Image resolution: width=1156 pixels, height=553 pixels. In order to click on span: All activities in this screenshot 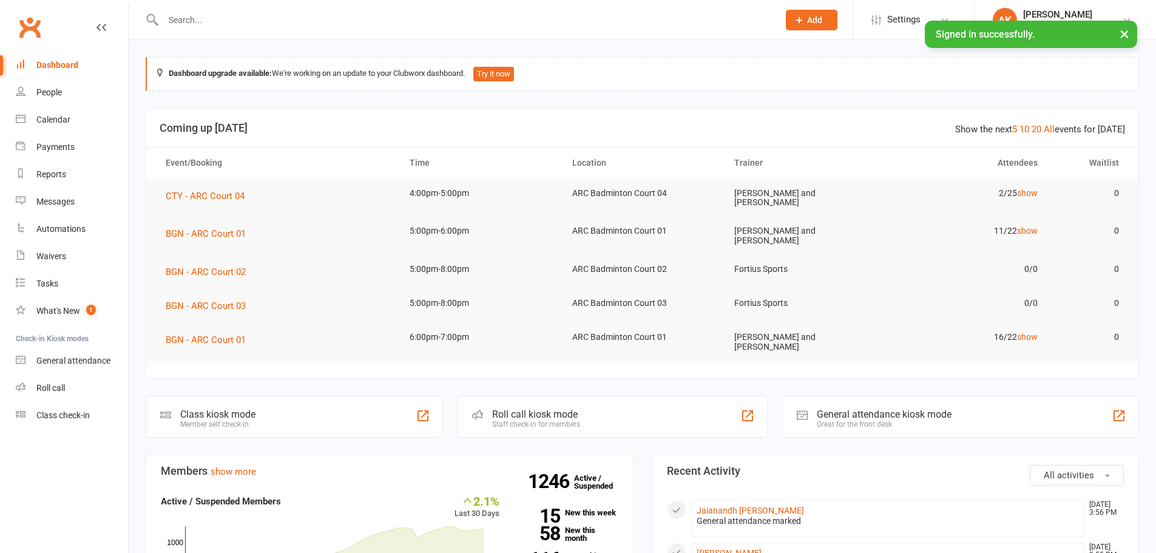, I will do `click(1068, 475)`.